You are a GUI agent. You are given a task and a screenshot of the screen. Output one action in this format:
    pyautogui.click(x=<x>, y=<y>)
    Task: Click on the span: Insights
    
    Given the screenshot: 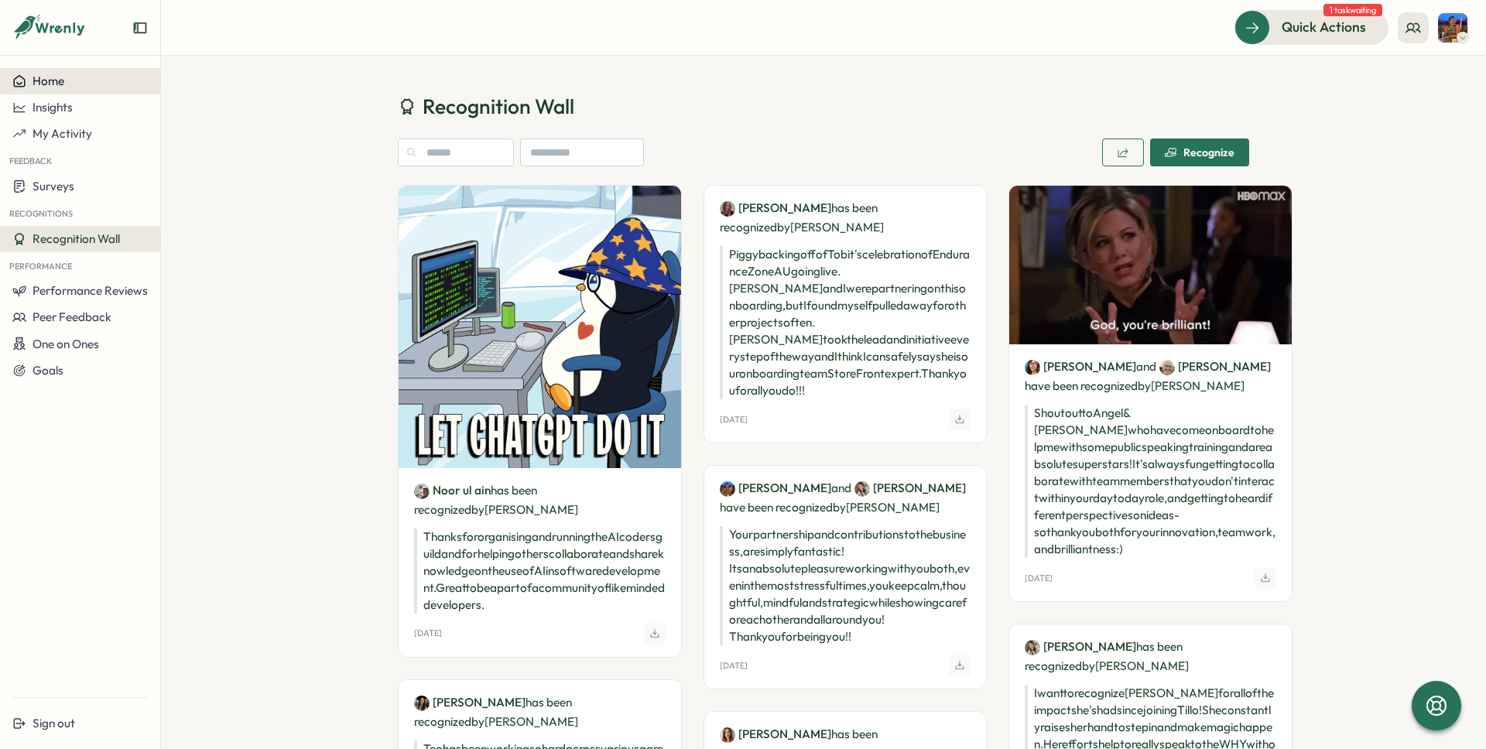 What is the action you would take?
    pyautogui.click(x=53, y=107)
    